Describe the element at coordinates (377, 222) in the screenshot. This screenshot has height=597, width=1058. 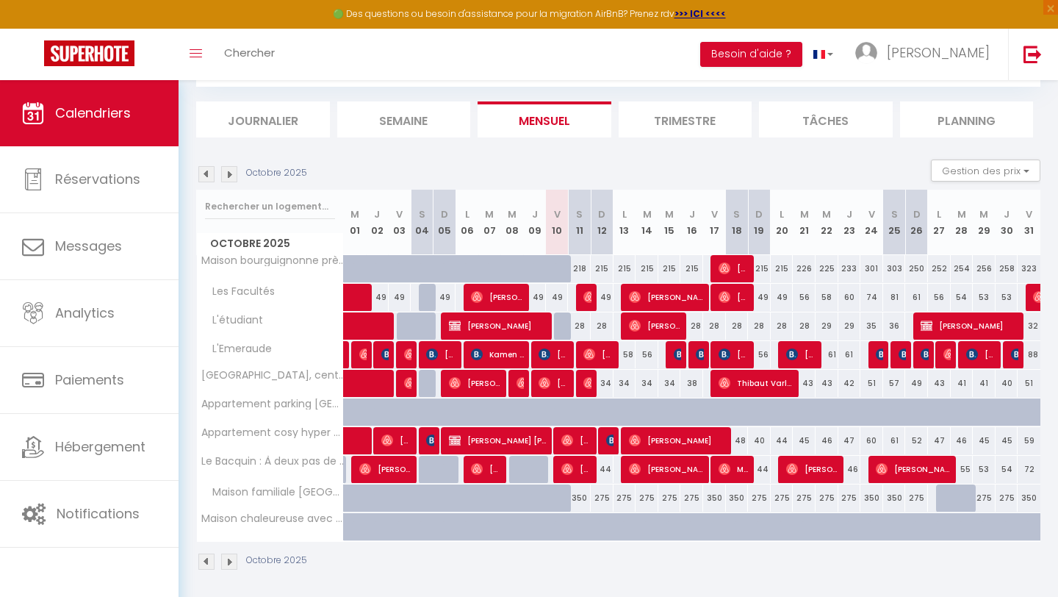
I see `th: 02` at that location.